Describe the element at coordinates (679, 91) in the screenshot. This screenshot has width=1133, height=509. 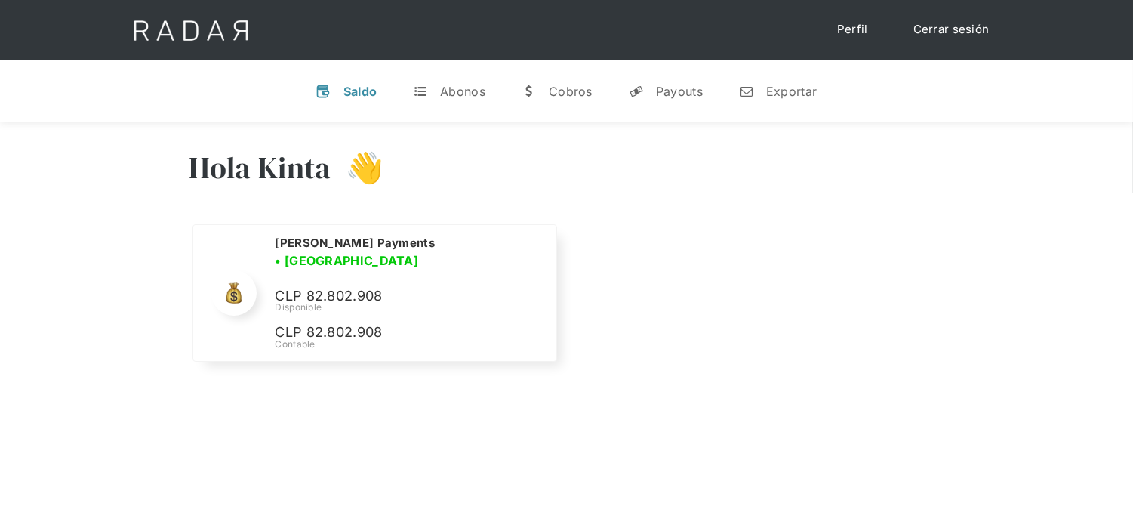
I see `div: Payouts` at that location.